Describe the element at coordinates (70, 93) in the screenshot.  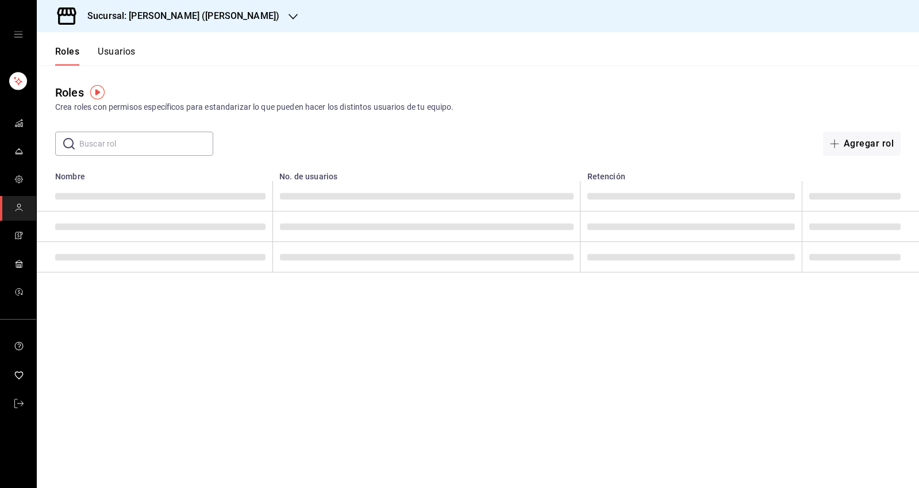
I see `div: Roles` at that location.